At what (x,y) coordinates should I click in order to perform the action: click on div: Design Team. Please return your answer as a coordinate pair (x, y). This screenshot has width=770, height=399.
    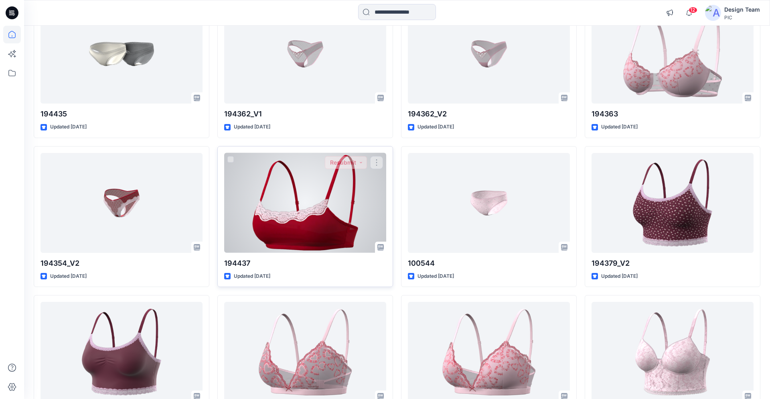
    Looking at the image, I should click on (742, 10).